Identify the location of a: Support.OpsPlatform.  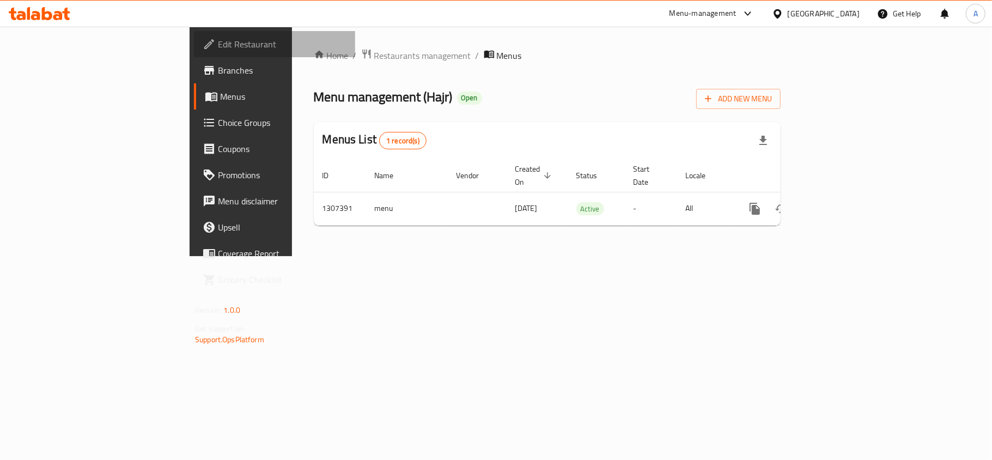
(229, 339).